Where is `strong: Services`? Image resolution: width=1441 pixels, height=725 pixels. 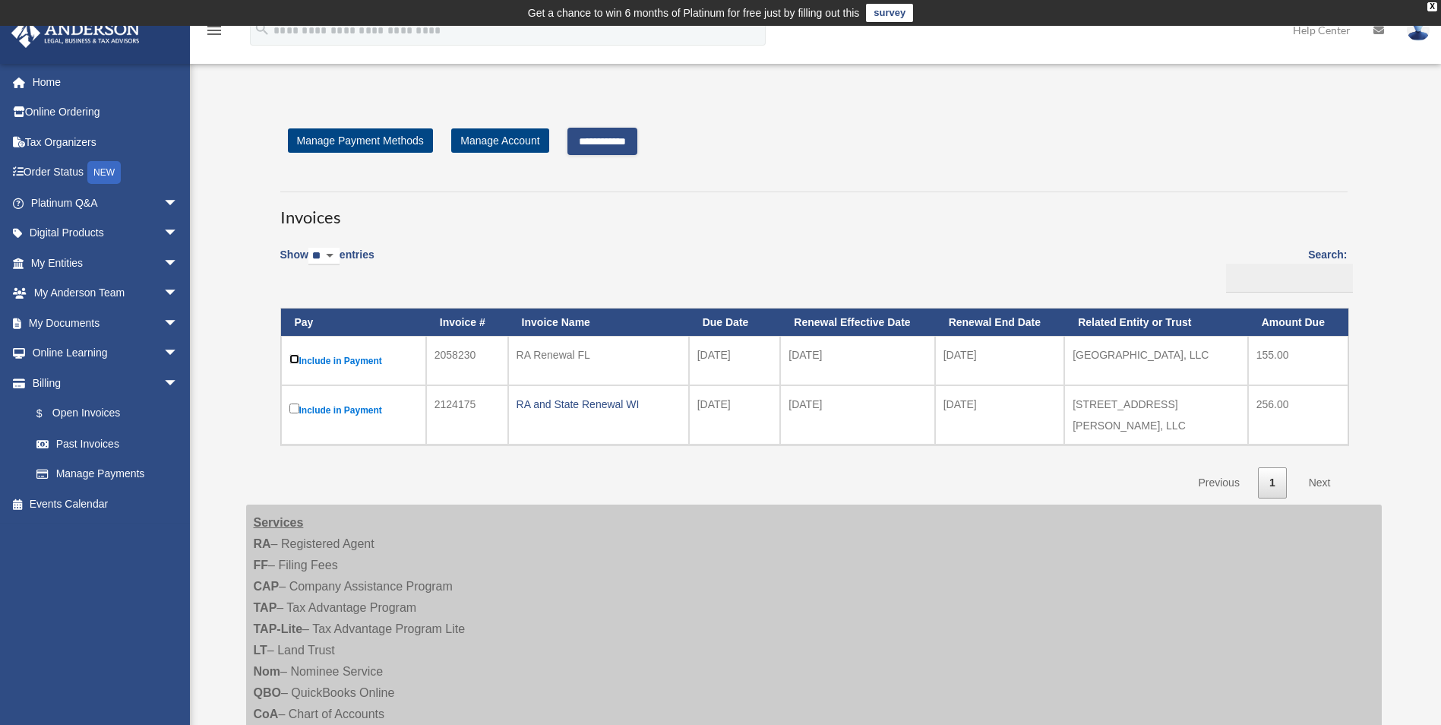 strong: Services is located at coordinates (279, 522).